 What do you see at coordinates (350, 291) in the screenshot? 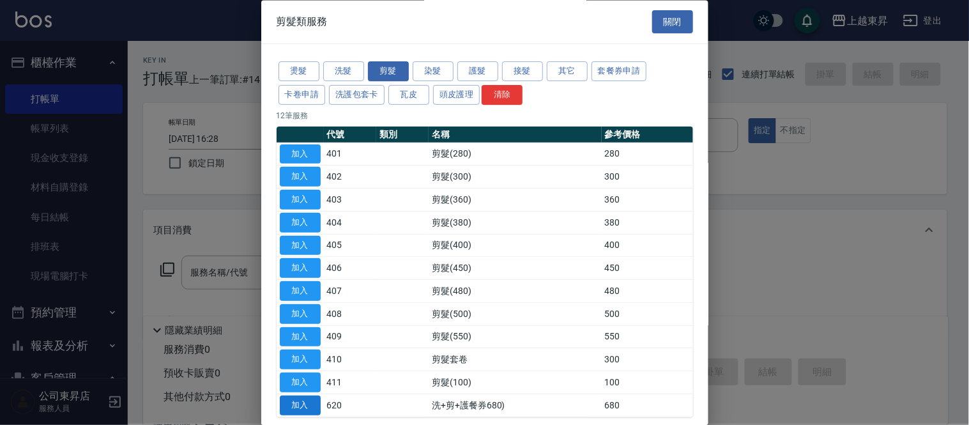
I see `td: 407` at bounding box center [350, 291].